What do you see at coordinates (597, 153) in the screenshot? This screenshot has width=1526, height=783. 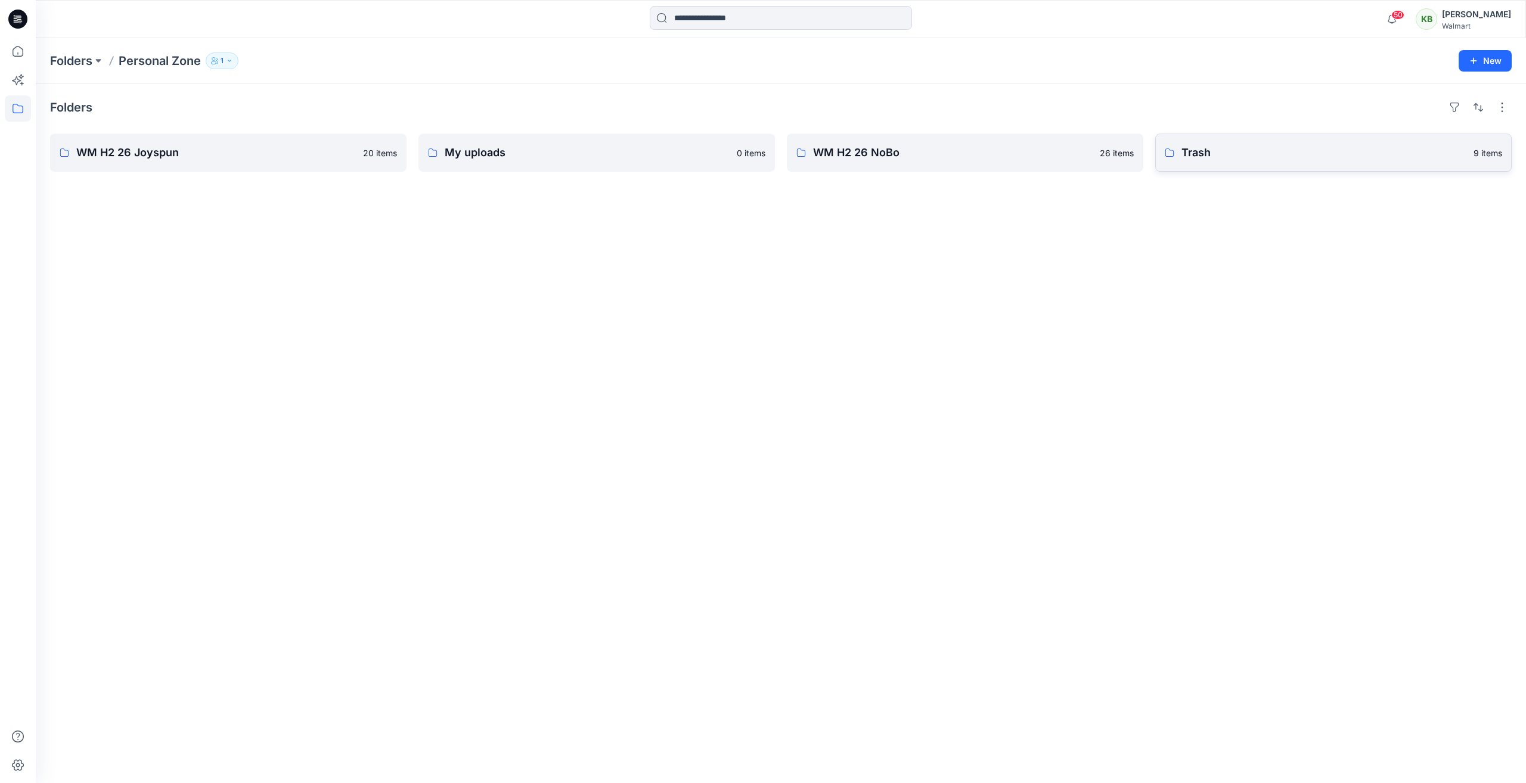 I see `a: My uploads0 items` at bounding box center [597, 153].